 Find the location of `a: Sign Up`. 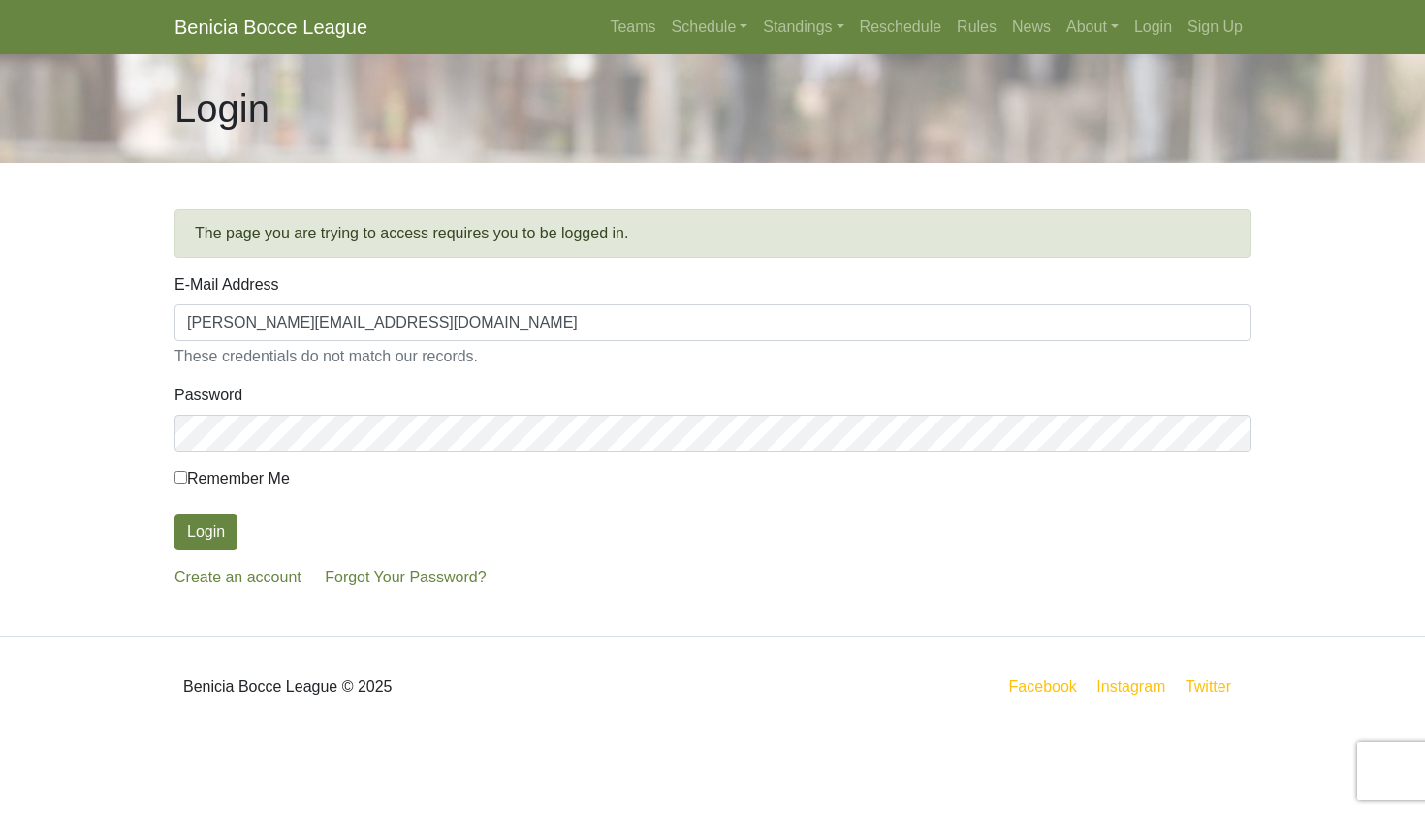

a: Sign Up is located at coordinates (1215, 27).